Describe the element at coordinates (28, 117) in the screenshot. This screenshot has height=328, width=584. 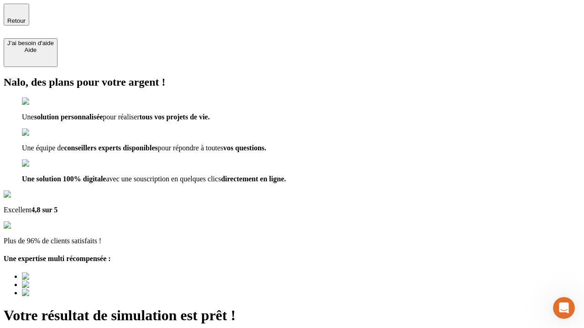
I see `span: Une` at that location.